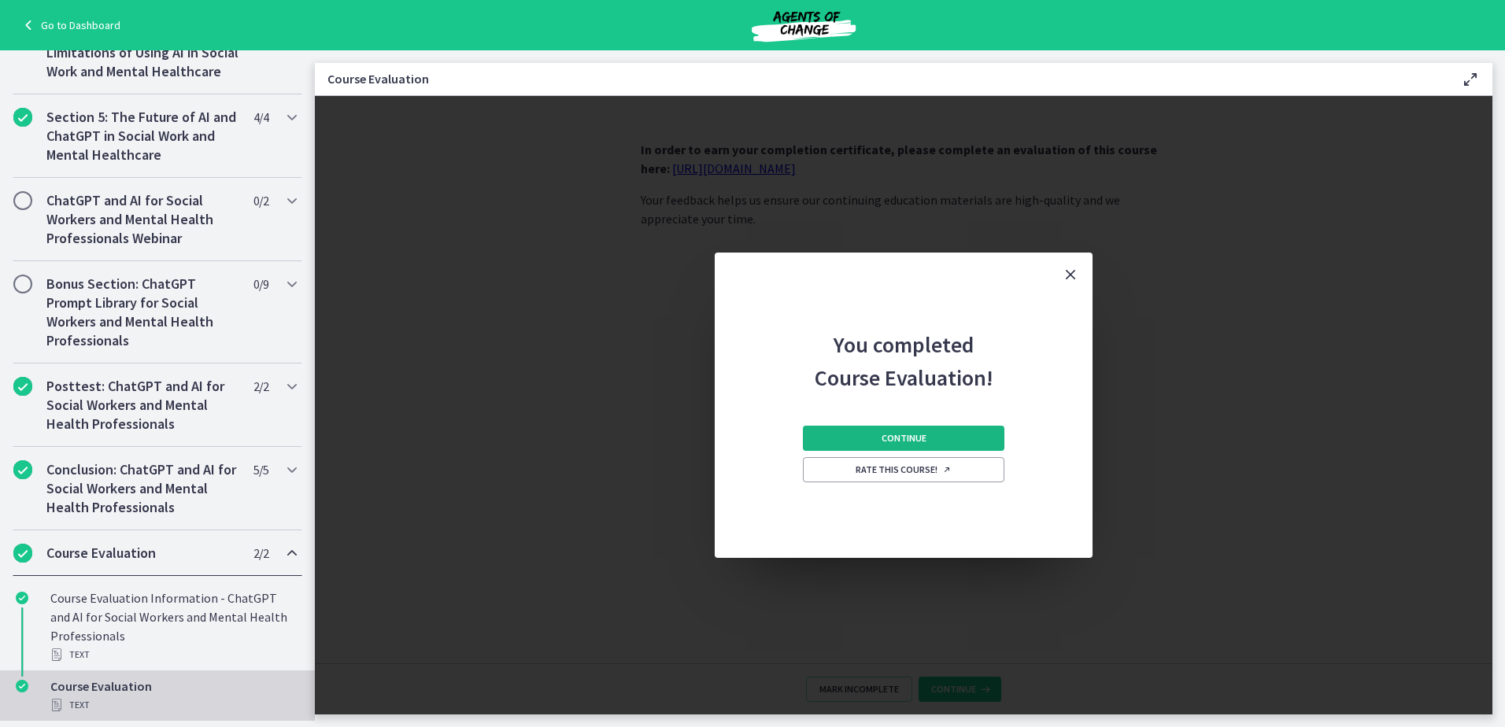  I want to click on h2: You completed Course Evaluation!, so click(904, 346).